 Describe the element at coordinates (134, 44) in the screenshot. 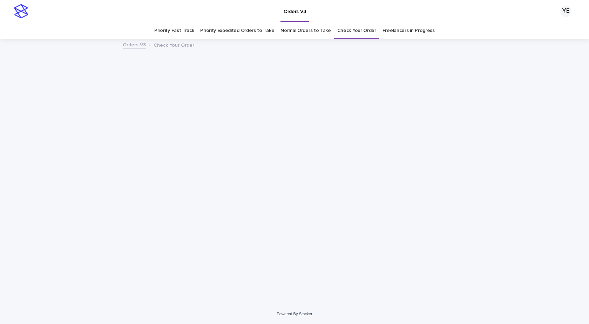

I see `a: Orders V3` at that location.